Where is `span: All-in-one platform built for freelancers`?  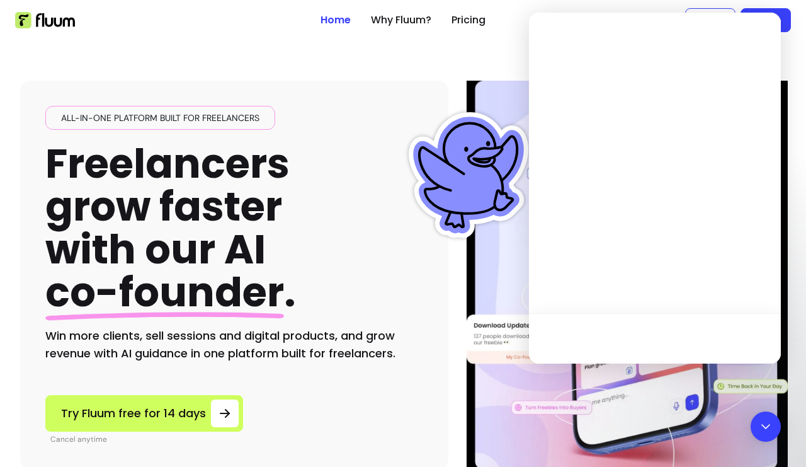
span: All-in-one platform built for freelancers is located at coordinates (160, 118).